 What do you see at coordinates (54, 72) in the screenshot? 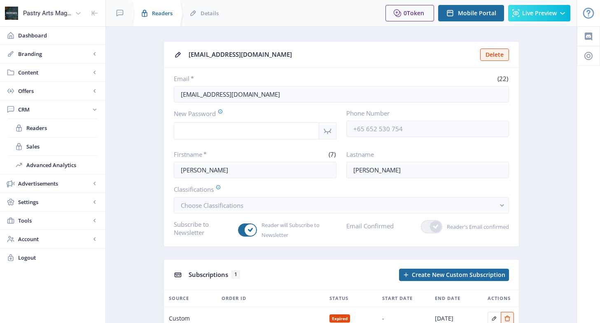
I see `span: Content` at bounding box center [54, 72].